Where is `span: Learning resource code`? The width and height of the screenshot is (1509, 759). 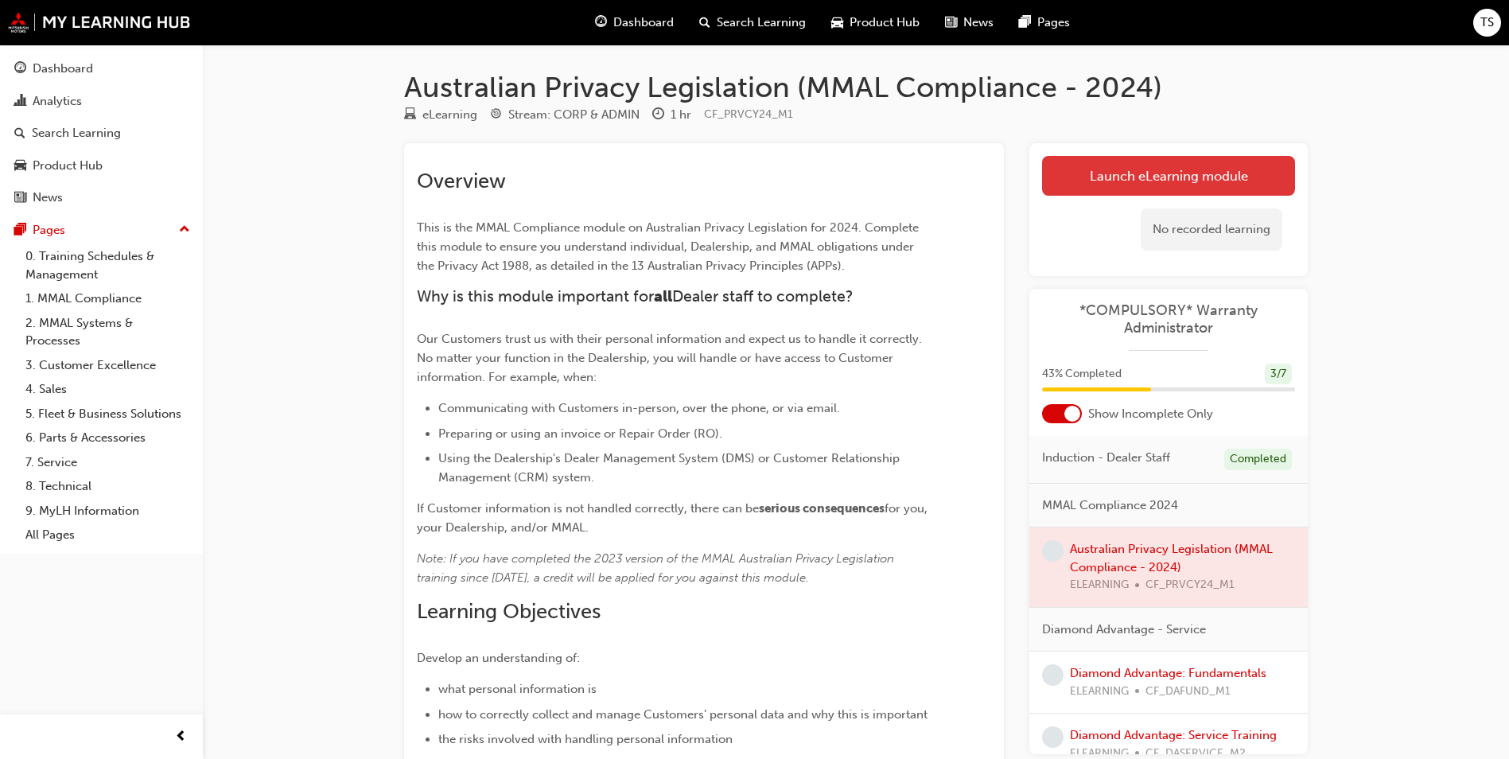
span: Learning resource code is located at coordinates (749, 114).